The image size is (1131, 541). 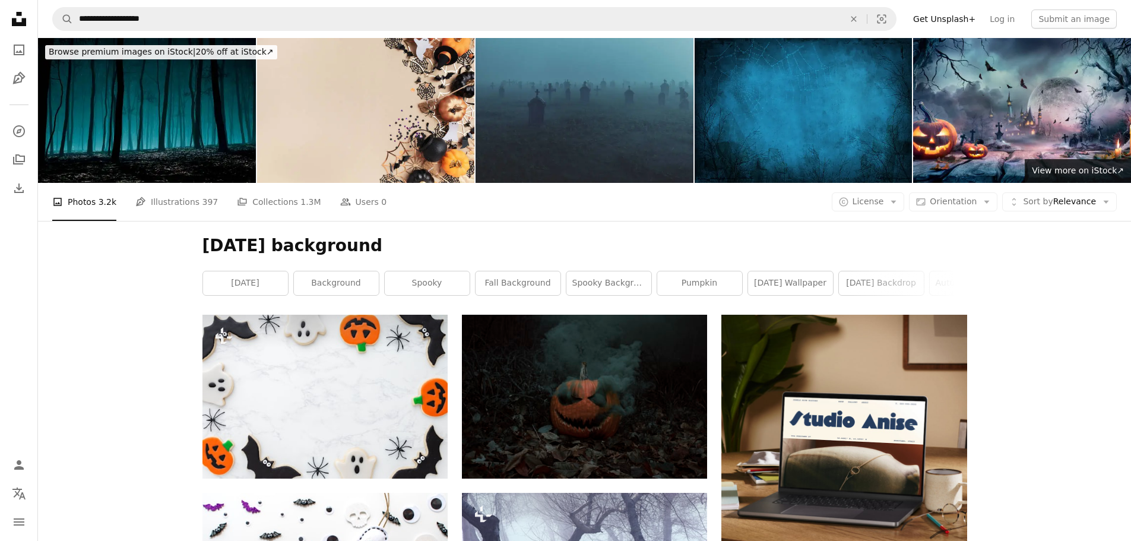 What do you see at coordinates (868, 201) in the screenshot?
I see `span: License` at bounding box center [868, 201].